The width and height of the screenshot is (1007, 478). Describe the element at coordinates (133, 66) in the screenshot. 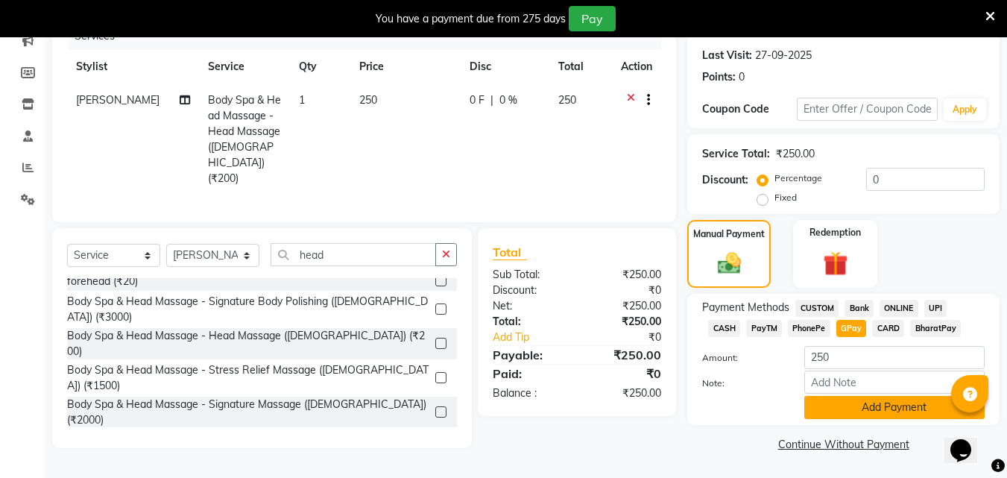

I see `th: Stylist` at that location.